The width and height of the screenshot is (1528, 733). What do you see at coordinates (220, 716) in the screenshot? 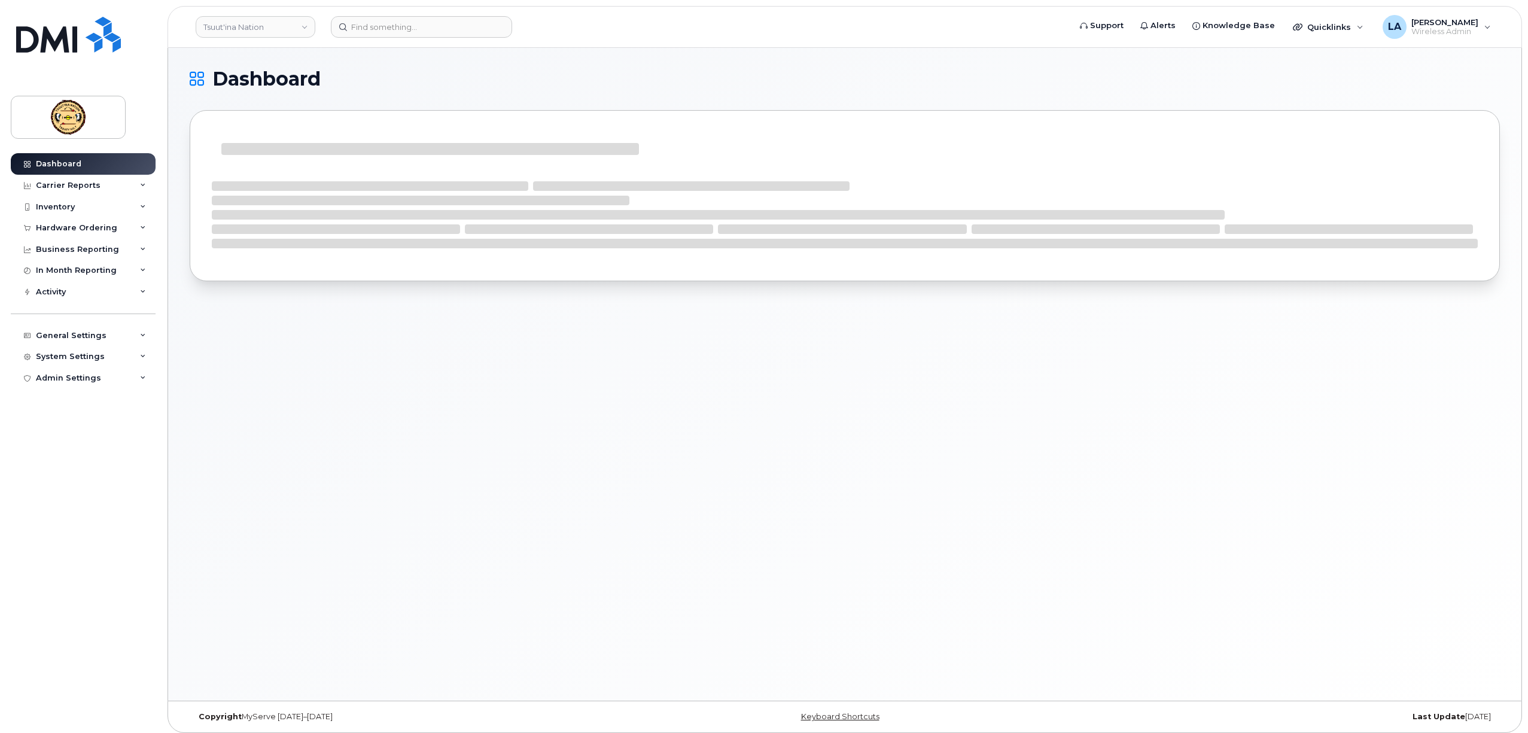
I see `strong: Copyright` at bounding box center [220, 716].